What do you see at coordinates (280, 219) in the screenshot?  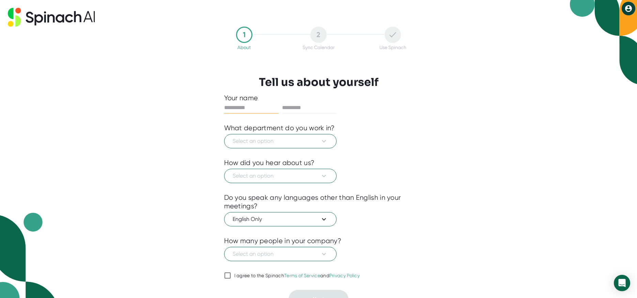 I see `button: English Only` at bounding box center [280, 219].